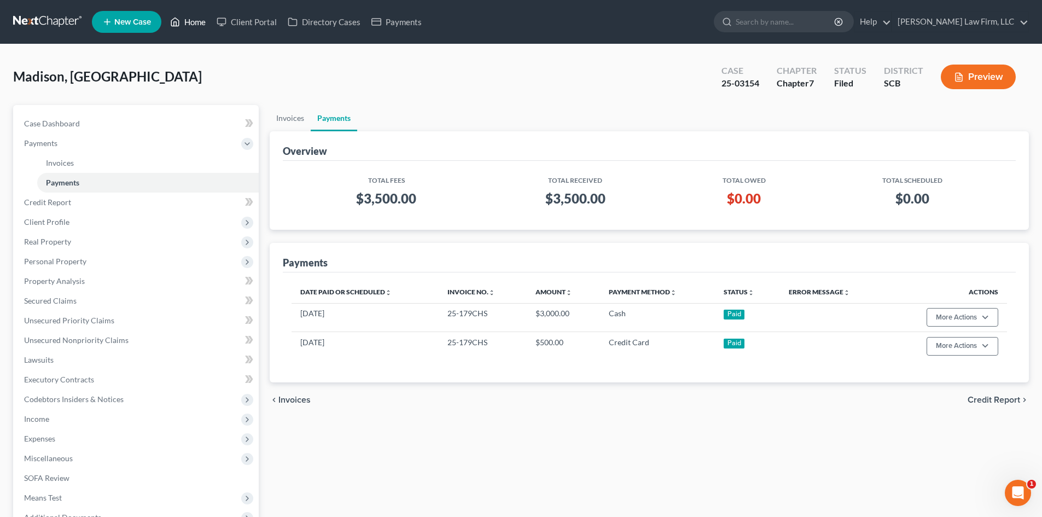 The width and height of the screenshot is (1042, 517). I want to click on span: Executory Contracts, so click(59, 379).